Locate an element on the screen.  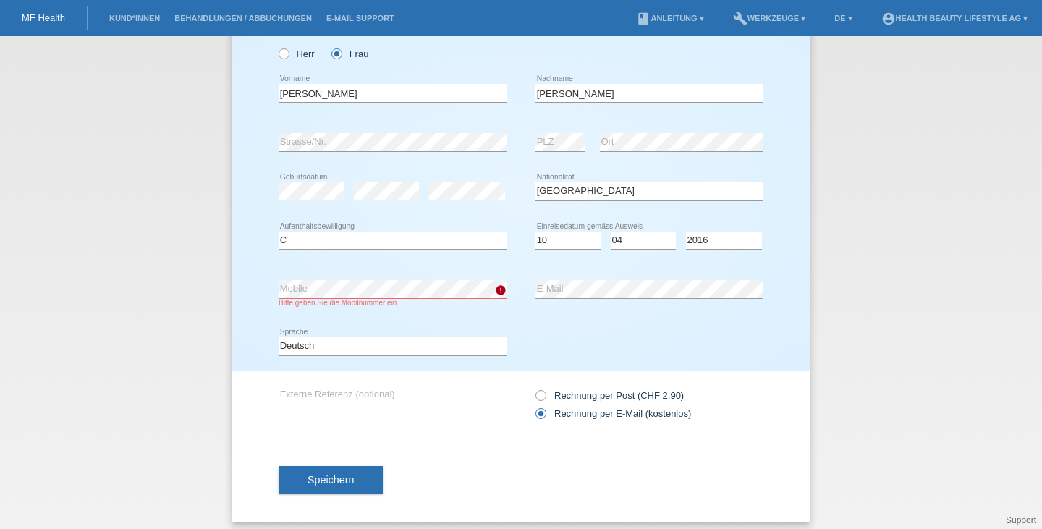
i: build is located at coordinates (740, 19).